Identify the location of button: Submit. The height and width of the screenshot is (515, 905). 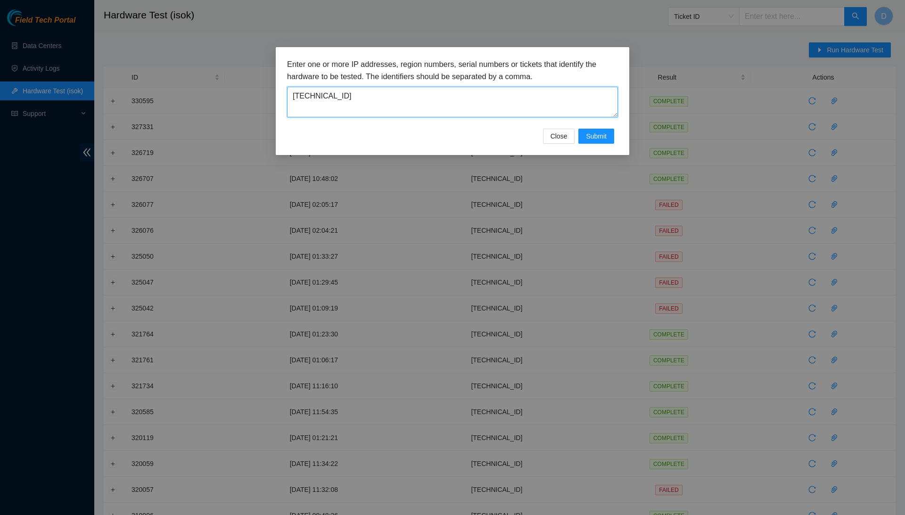
(596, 136).